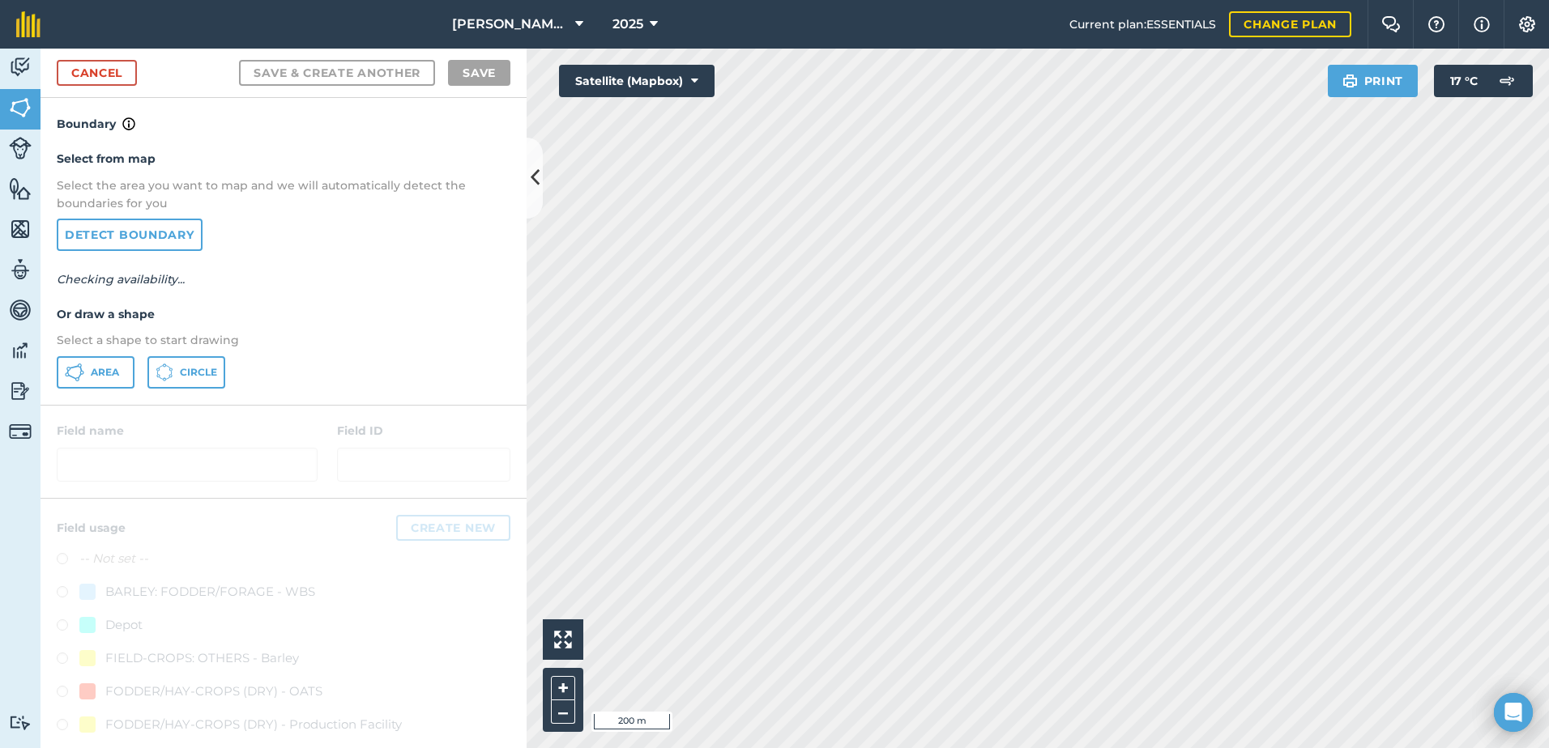 Image resolution: width=1549 pixels, height=748 pixels. What do you see at coordinates (1483, 81) in the screenshot?
I see `button: 17 °C` at bounding box center [1483, 81].